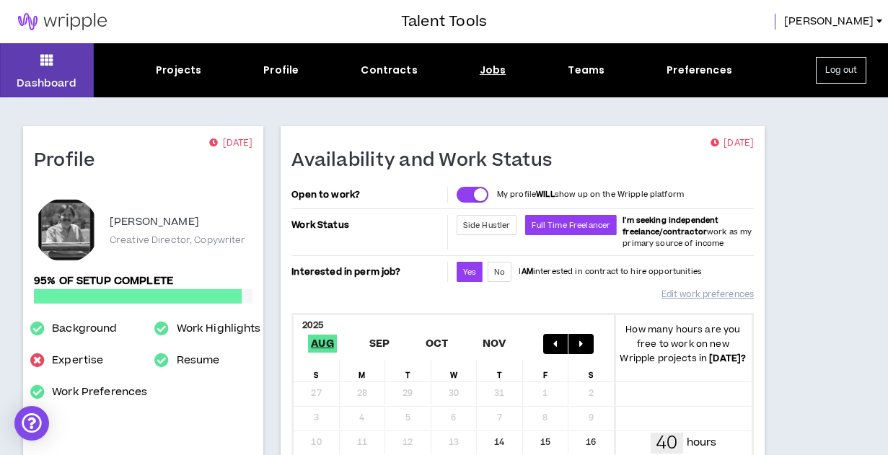 Image resolution: width=888 pixels, height=455 pixels. I want to click on button: Log out, so click(842, 70).